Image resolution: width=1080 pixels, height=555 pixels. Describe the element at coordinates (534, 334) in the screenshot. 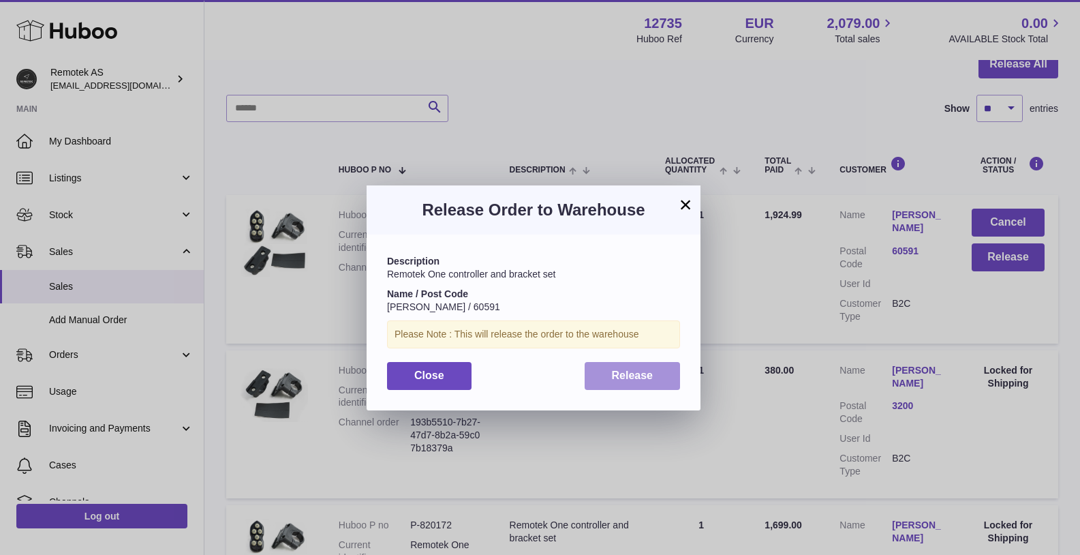

I see `div: Please Note : This will release the order to the warehouse` at that location.